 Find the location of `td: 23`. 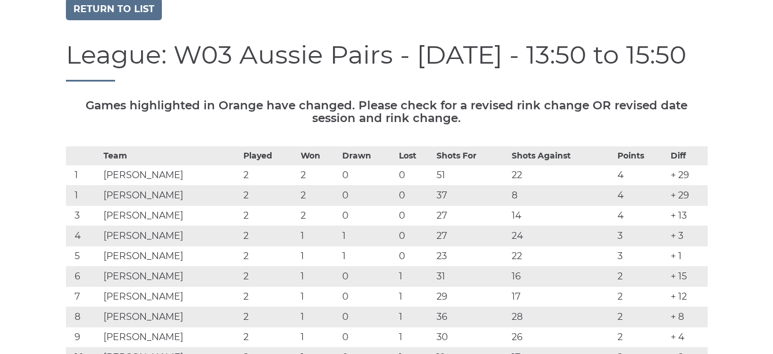

td: 23 is located at coordinates (471, 256).